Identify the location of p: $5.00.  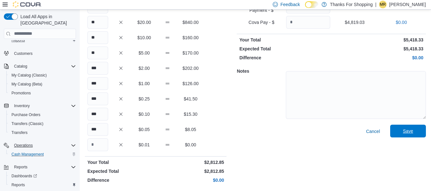
(144, 53).